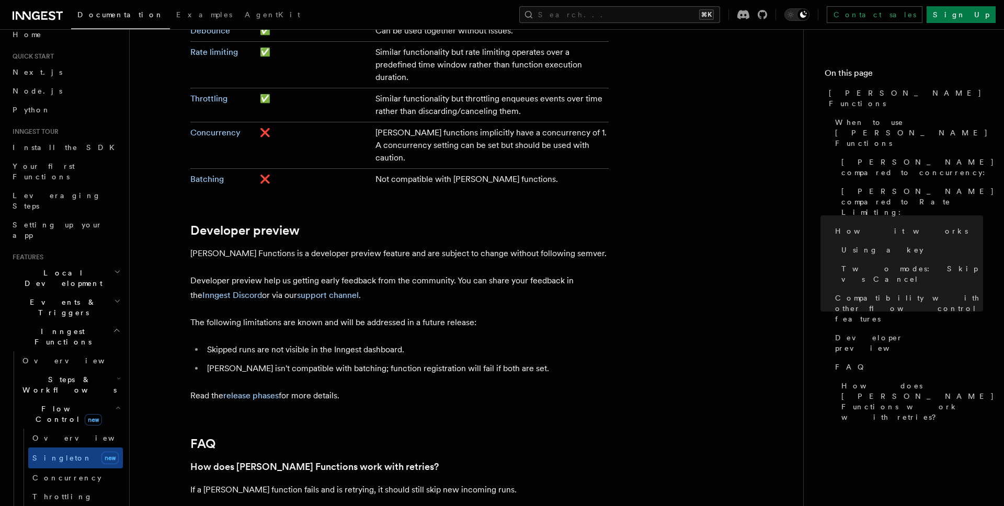  I want to click on a: Batching, so click(207, 179).